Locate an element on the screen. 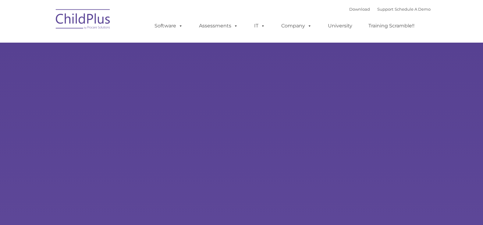 The image size is (483, 225). img: ChildPlus by Procare Solutions is located at coordinates (83, 20).